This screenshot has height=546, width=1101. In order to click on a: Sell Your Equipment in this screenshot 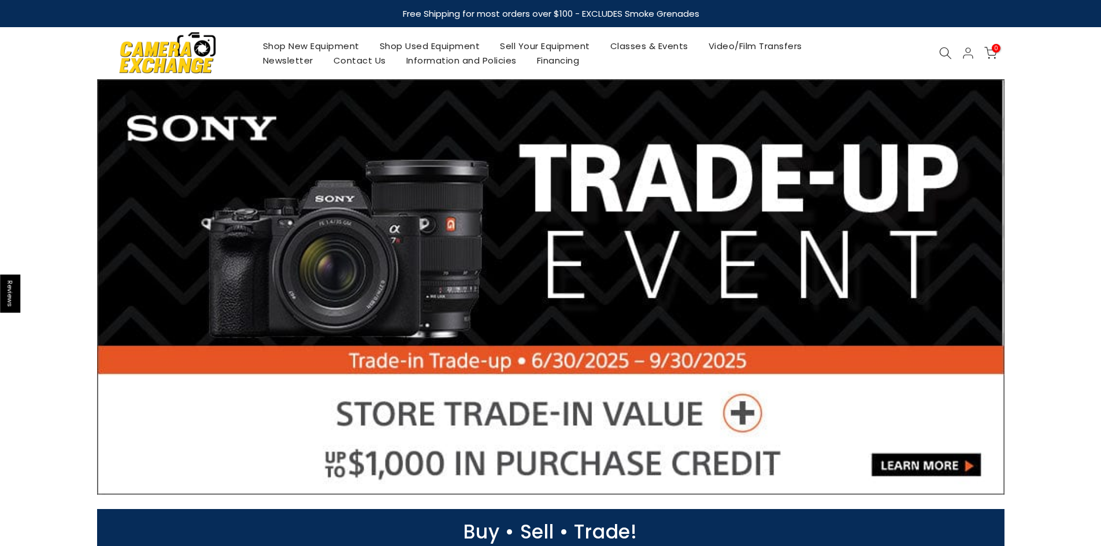, I will do `click(545, 46)`.